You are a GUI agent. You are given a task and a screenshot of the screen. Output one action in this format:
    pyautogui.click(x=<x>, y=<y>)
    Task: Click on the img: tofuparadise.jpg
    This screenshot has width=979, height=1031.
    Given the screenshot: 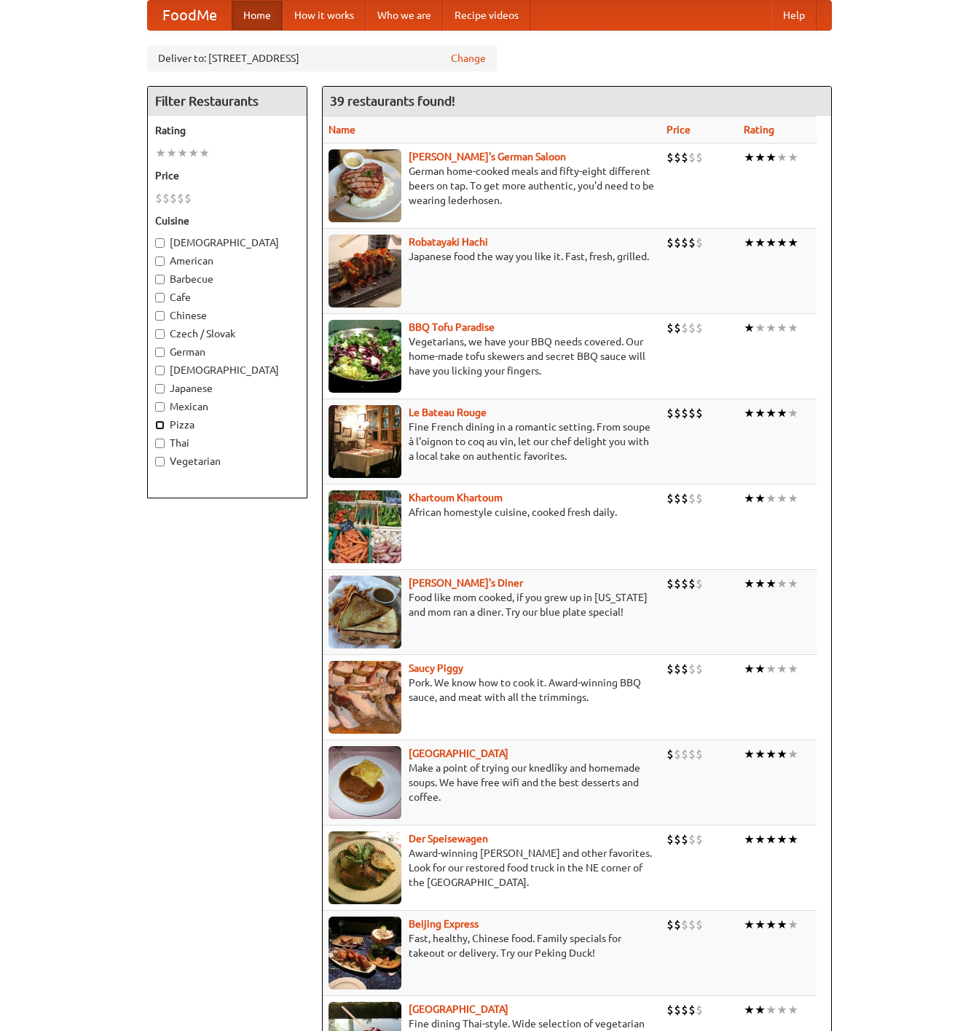 What is the action you would take?
    pyautogui.click(x=365, y=356)
    